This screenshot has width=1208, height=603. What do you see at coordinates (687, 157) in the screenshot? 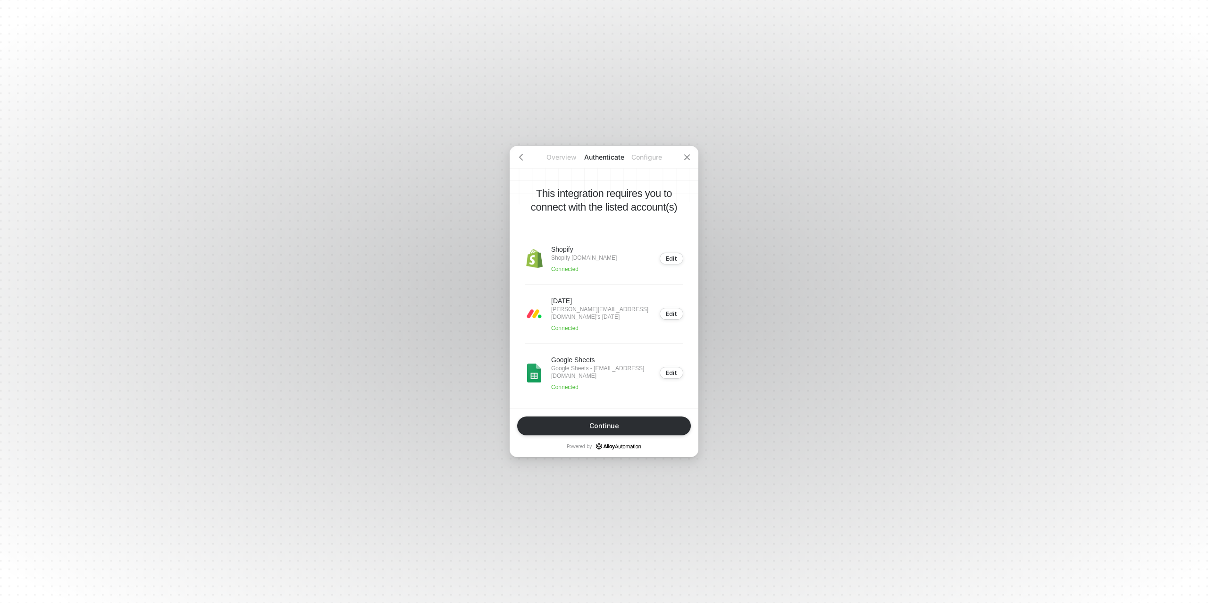
I see `span: icon-close` at bounding box center [687, 157].